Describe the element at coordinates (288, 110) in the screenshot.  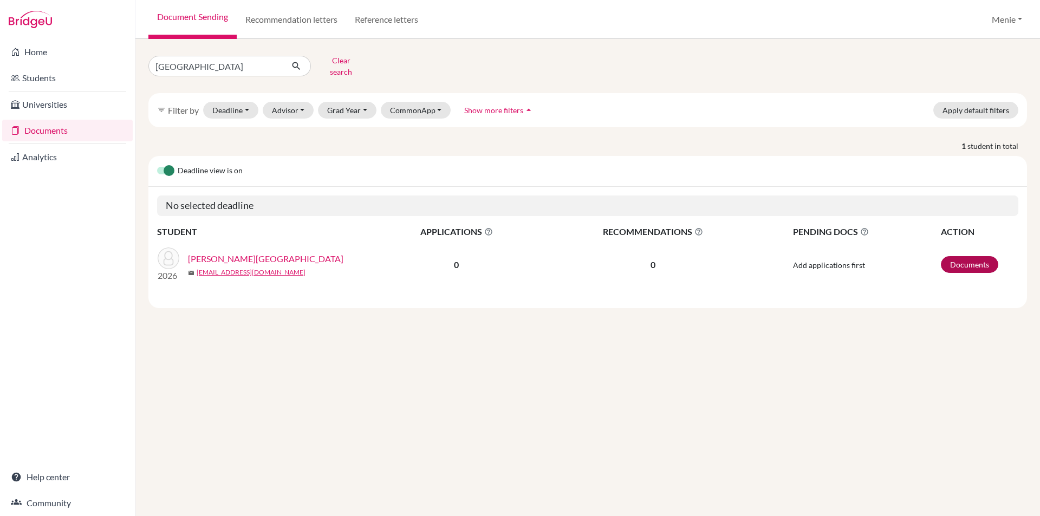
I see `button: Advisor` at that location.